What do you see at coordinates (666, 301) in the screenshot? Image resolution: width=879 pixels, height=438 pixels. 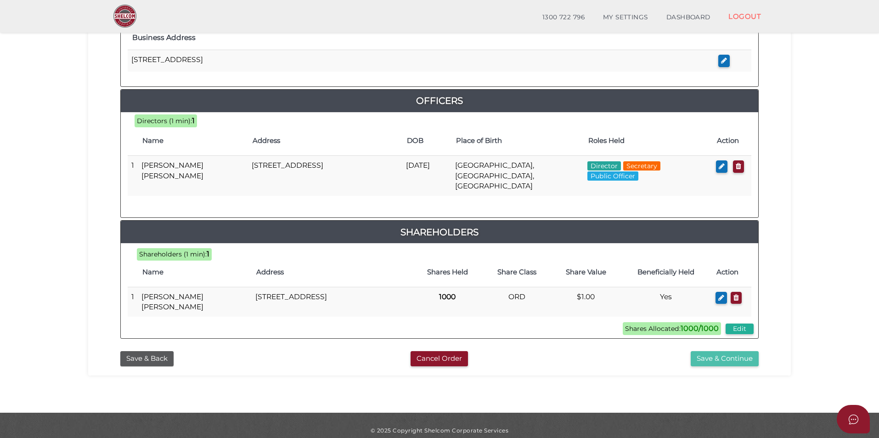 I see `td: Yes` at bounding box center [666, 301].